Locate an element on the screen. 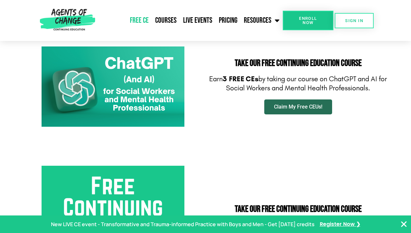  span: Register Now ❯ is located at coordinates (340, 224).